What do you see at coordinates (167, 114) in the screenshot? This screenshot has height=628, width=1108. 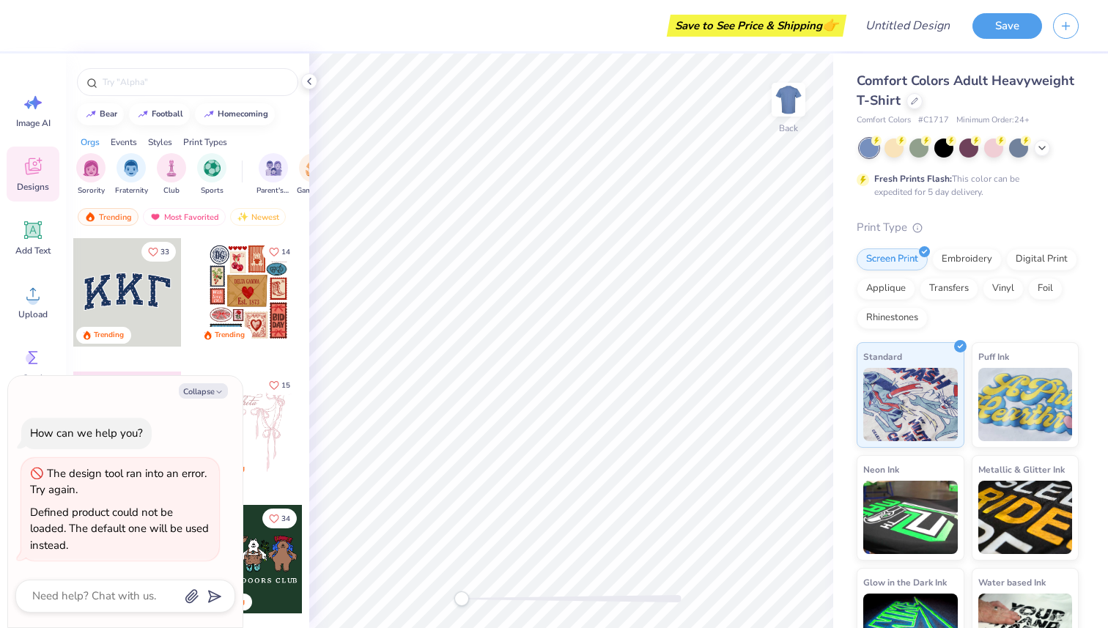 I see `div: football` at bounding box center [167, 114].